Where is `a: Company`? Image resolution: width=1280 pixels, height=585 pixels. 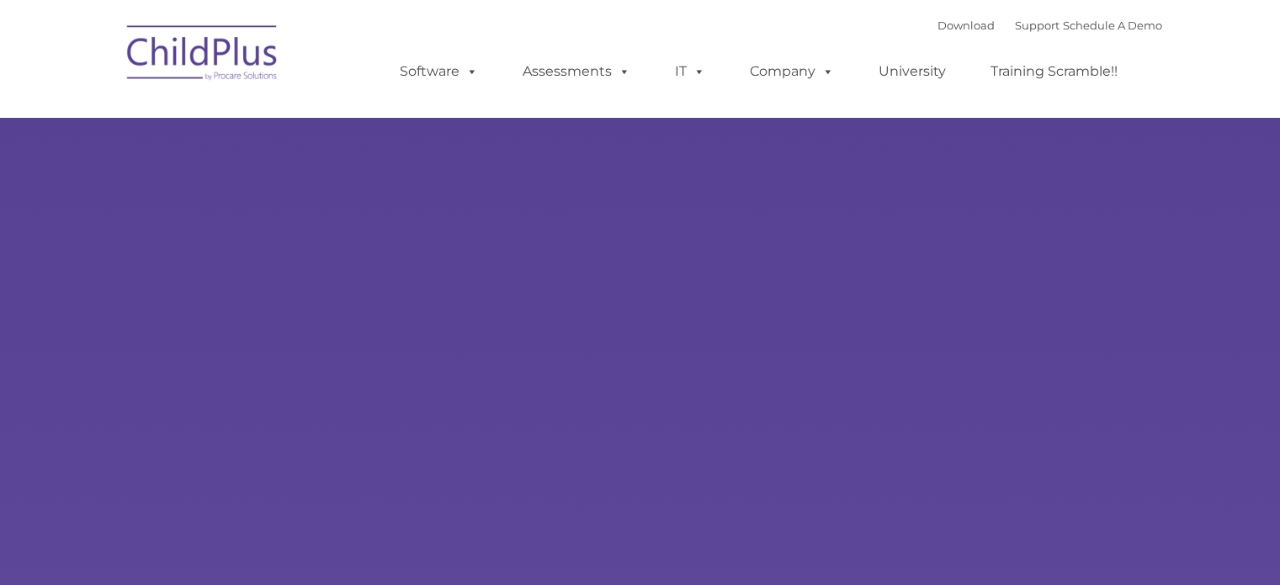
a: Company is located at coordinates (792, 72).